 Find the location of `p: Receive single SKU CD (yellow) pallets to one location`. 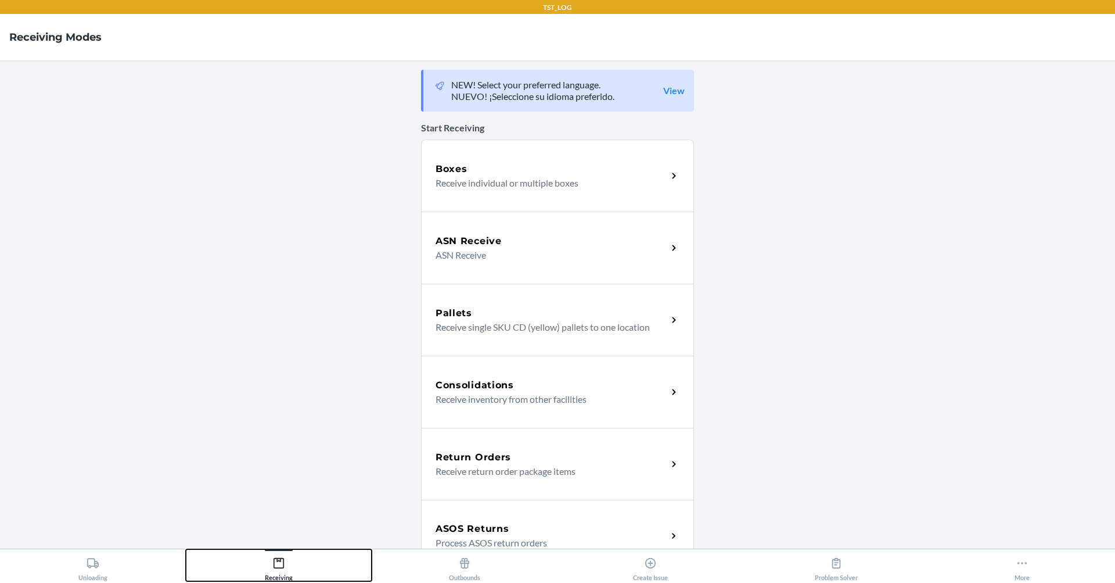

p: Receive single SKU CD (yellow) pallets to one location is located at coordinates (547, 327).